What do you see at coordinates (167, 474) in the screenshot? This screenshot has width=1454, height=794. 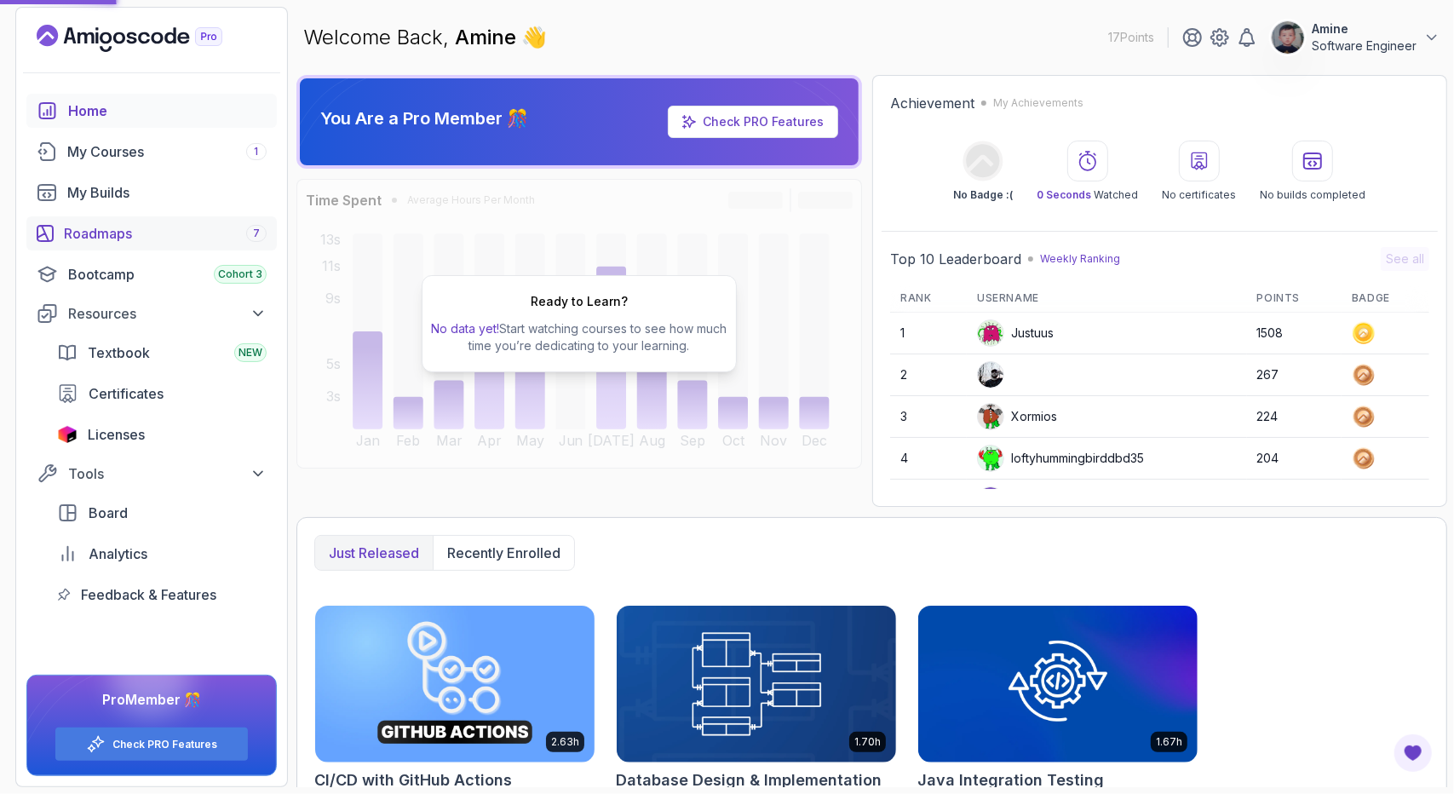 I see `div: Tools` at bounding box center [167, 474].